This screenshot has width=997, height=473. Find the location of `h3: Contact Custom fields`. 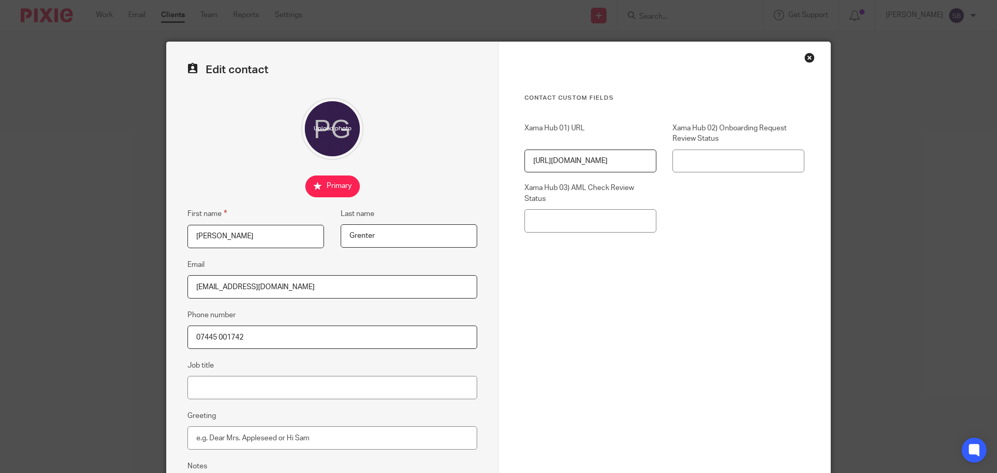

h3: Contact Custom fields is located at coordinates (664, 98).